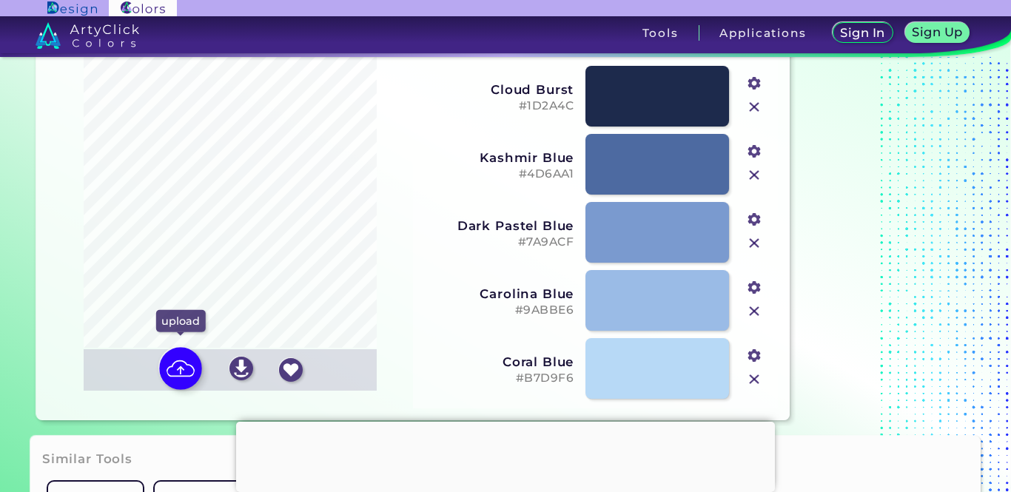 The width and height of the screenshot is (1011, 492). Describe the element at coordinates (498, 106) in the screenshot. I see `h5: #1D2A4C` at that location.